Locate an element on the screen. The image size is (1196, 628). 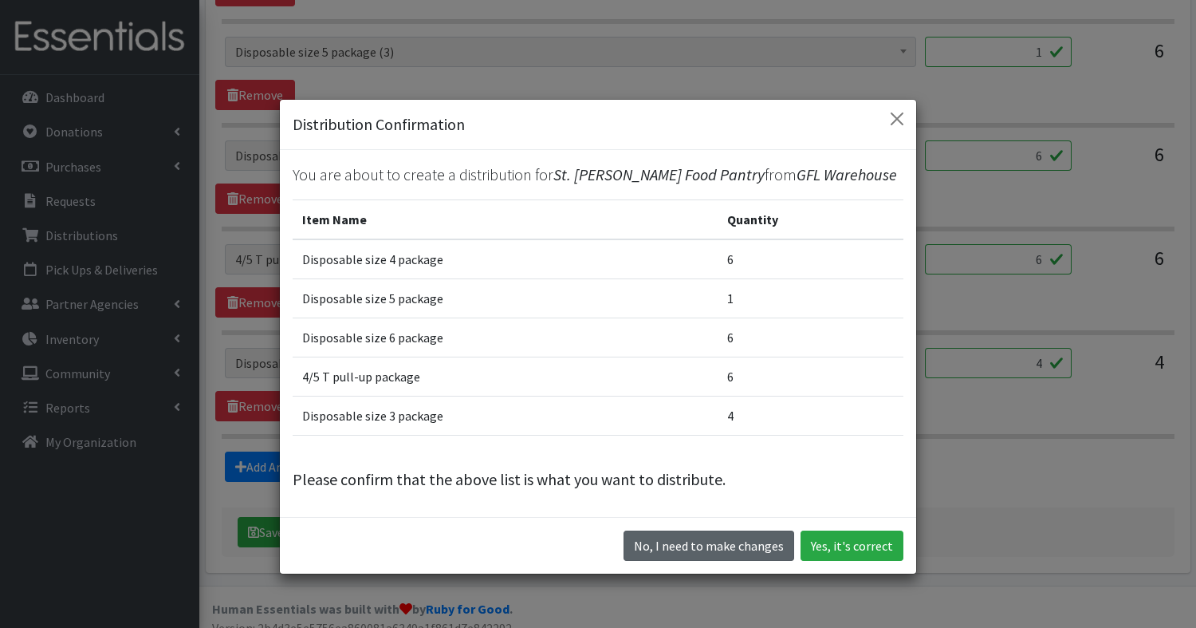
h5: Distribution Confirmation is located at coordinates (379, 124).